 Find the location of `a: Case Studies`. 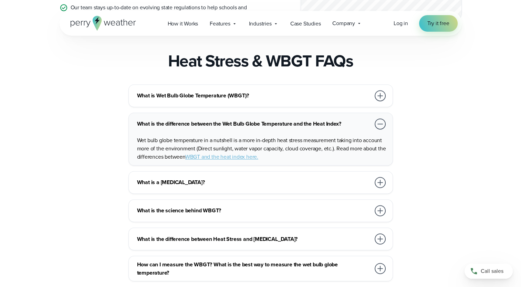

a: Case Studies is located at coordinates (306, 23).